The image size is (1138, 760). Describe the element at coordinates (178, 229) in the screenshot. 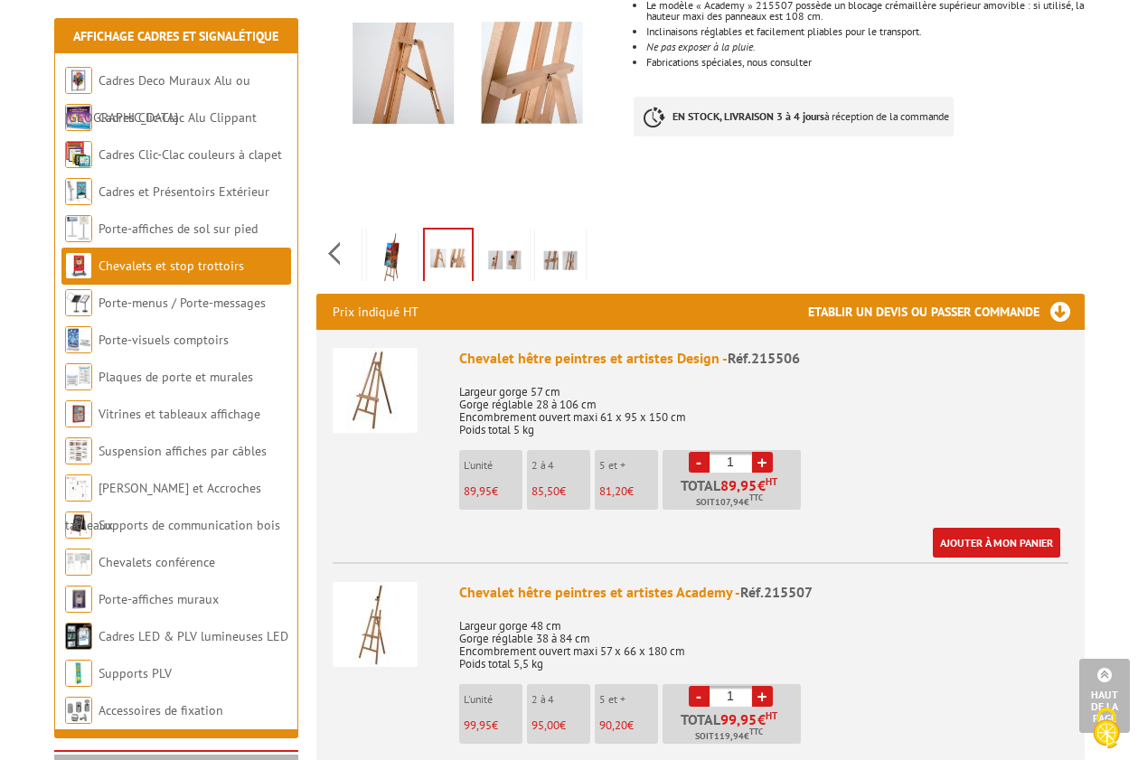

I see `a: Porte-affiches de sol sur pied` at that location.